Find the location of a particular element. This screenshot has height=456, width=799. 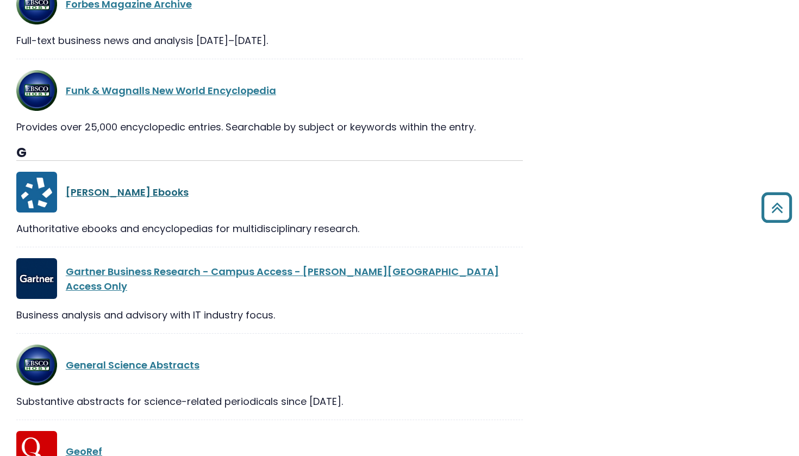

a: General Science Abstracts is located at coordinates (133, 365).